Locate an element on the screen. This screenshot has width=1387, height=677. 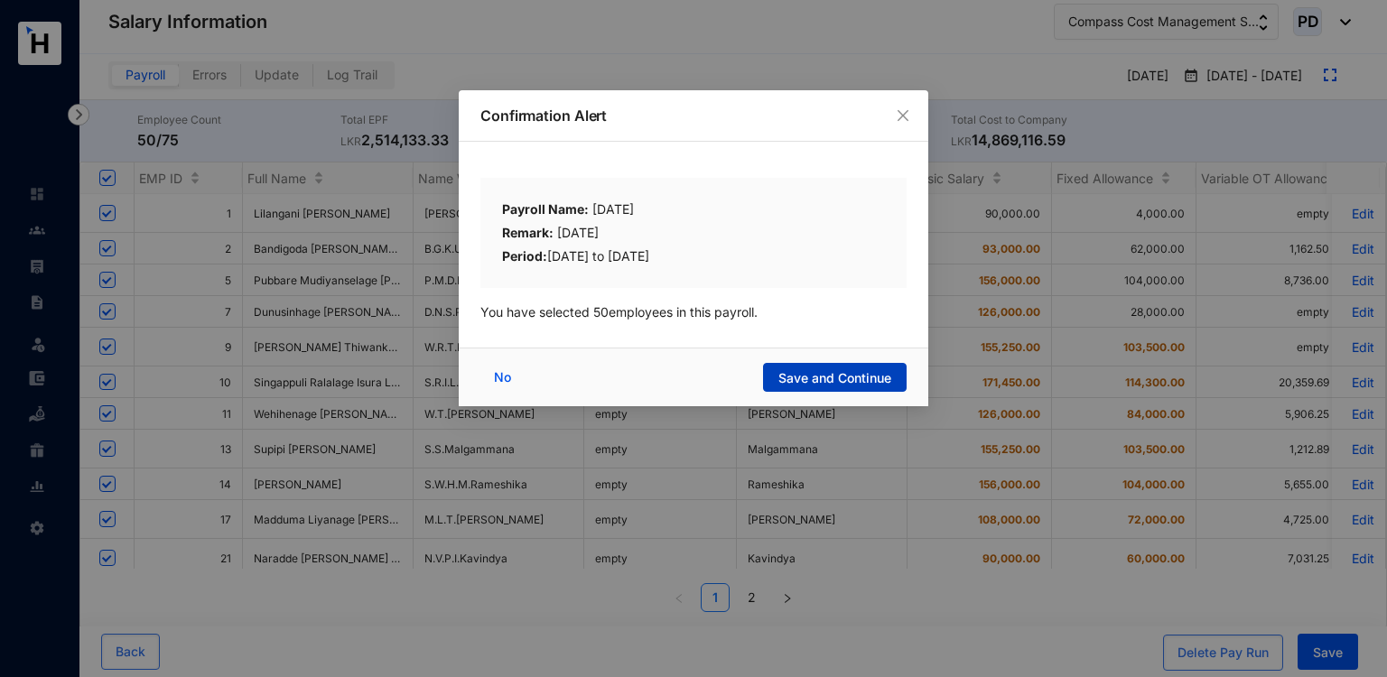
b: Remark: is located at coordinates (527, 232).